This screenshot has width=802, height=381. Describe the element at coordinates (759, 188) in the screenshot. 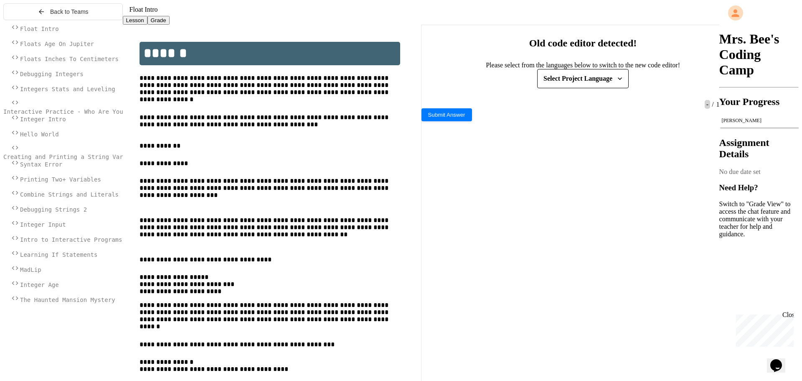

I see `h3: Need Help?` at that location.